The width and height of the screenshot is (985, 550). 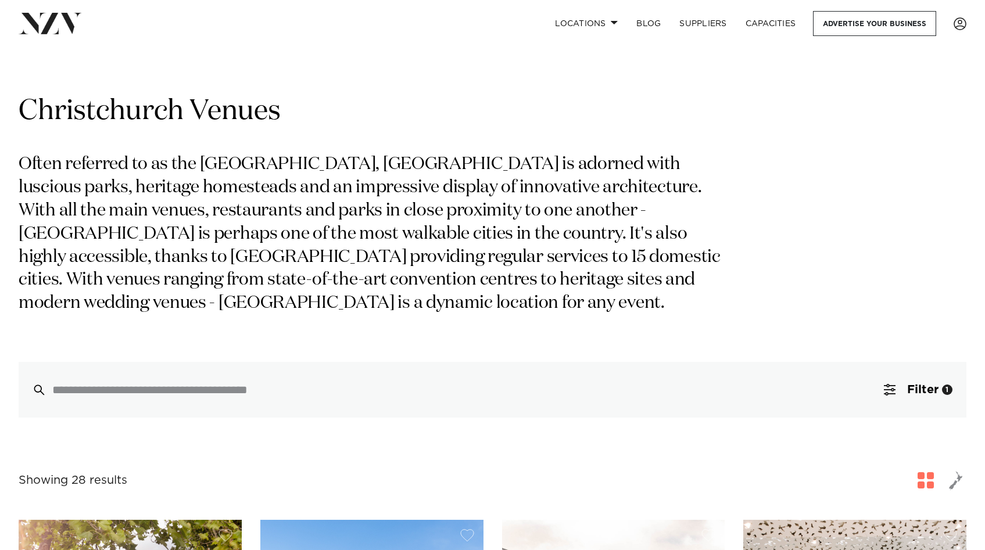 What do you see at coordinates (918, 390) in the screenshot?
I see `button: Filter1` at bounding box center [918, 390].